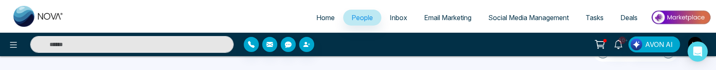 Image resolution: width=716 pixels, height=70 pixels. Describe the element at coordinates (654, 44) in the screenshot. I see `button: AVON AI` at that location.